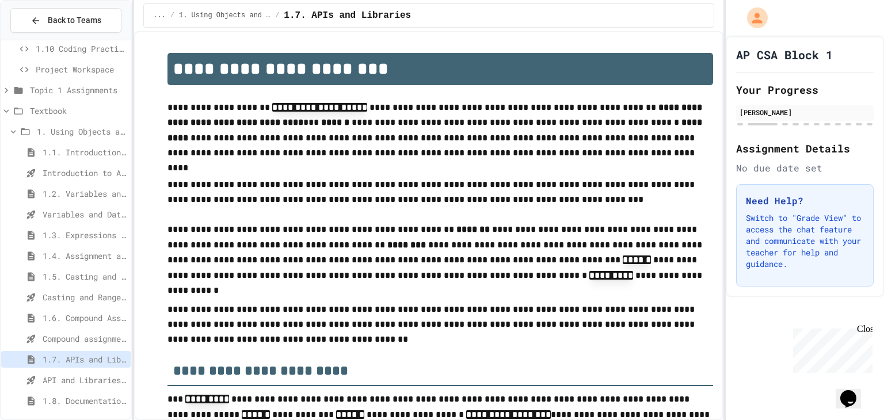 This screenshot has height=420, width=884. I want to click on span: 1.6. Compound Assignment Operators, so click(84, 318).